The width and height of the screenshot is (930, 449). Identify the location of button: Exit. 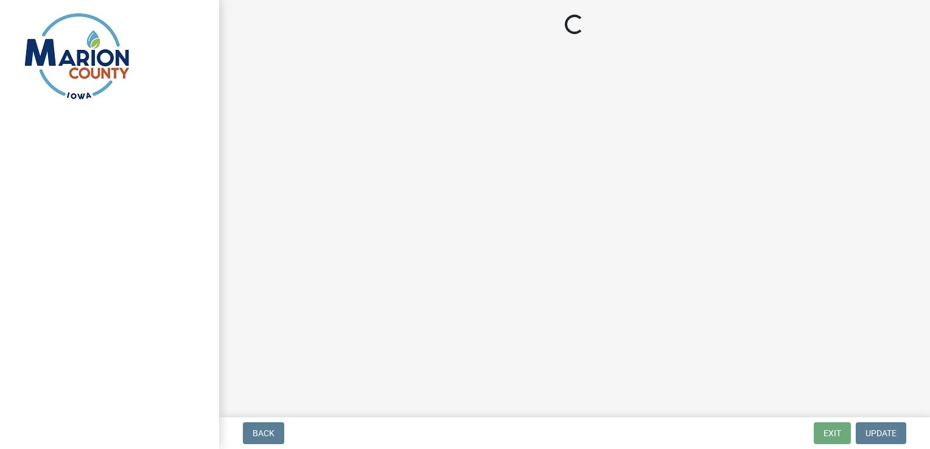
(832, 433).